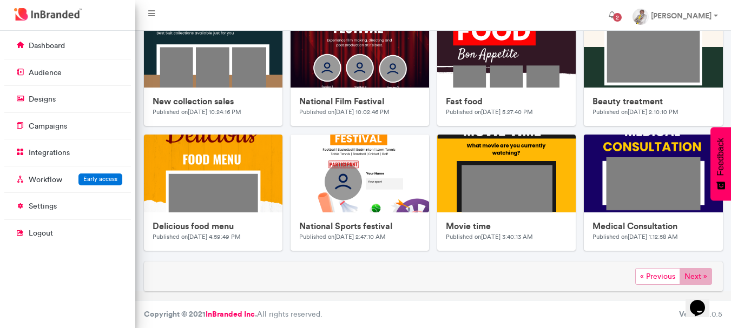  Describe the element at coordinates (612, 15) in the screenshot. I see `button: 2` at that location.